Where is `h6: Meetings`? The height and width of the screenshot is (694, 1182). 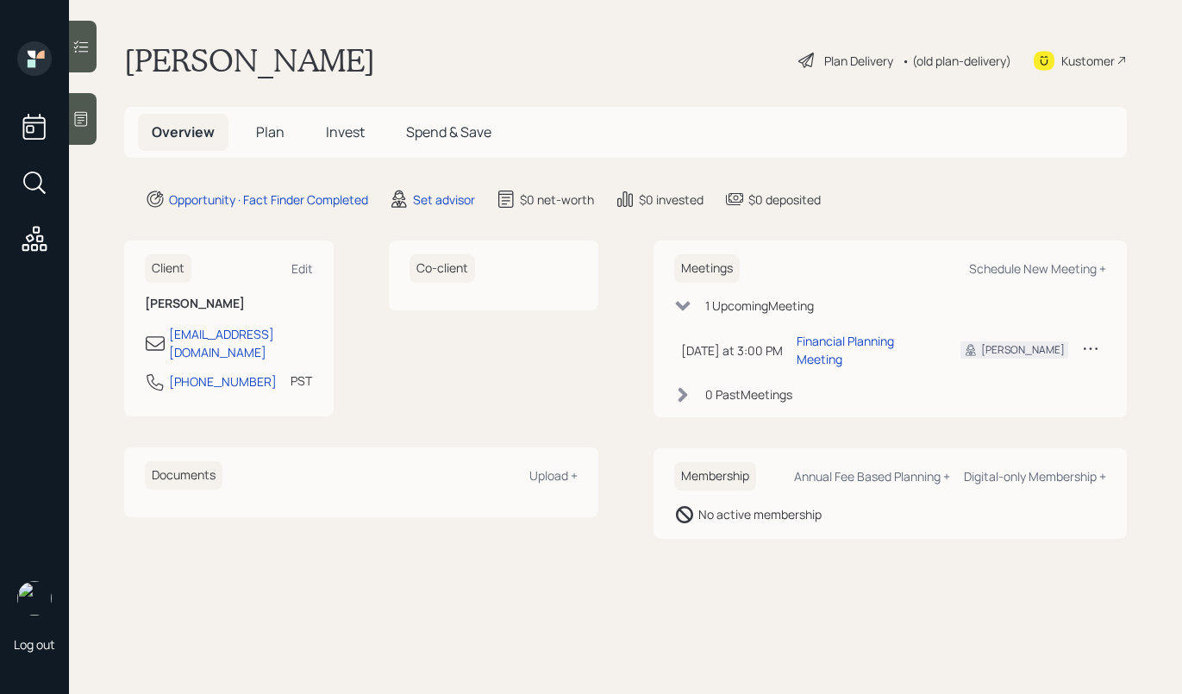 h6: Meetings is located at coordinates (707, 268).